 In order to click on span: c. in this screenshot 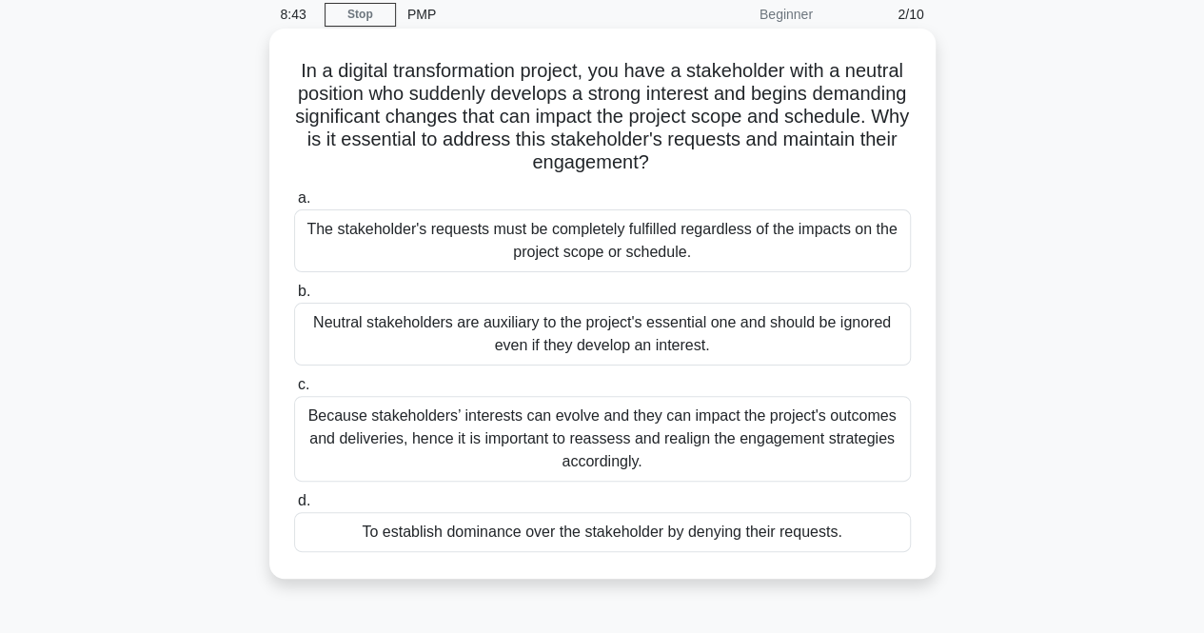, I will do `click(304, 384)`.